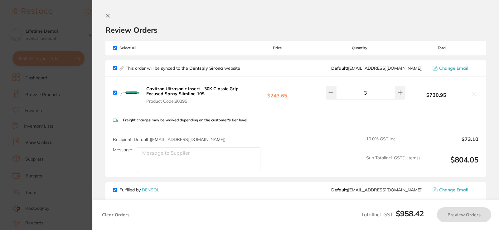 The width and height of the screenshot is (499, 230). What do you see at coordinates (139, 190) in the screenshot?
I see `p: Fulfilled by` at bounding box center [139, 190].